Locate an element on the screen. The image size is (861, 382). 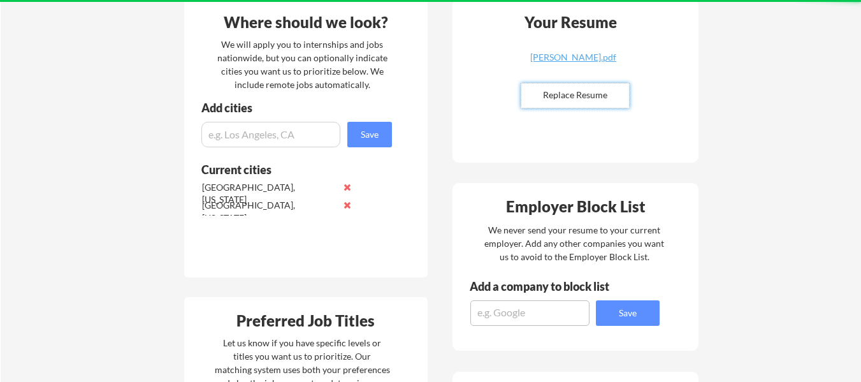
div: We never send your resume to your current employer. Add any other companies you want us to avoid ... is located at coordinates (574, 243).